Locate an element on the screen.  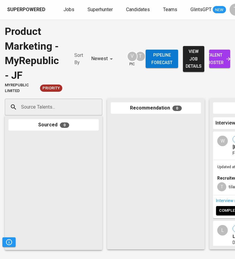
a: GlintsGPT NEW is located at coordinates (209, 10).